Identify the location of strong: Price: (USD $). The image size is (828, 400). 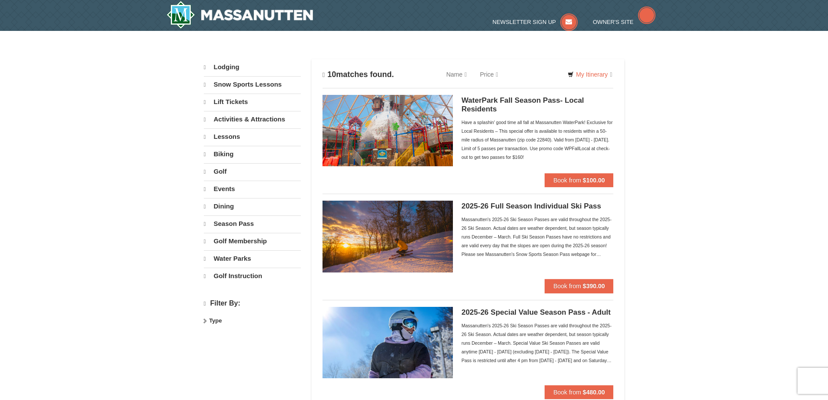
(223, 318).